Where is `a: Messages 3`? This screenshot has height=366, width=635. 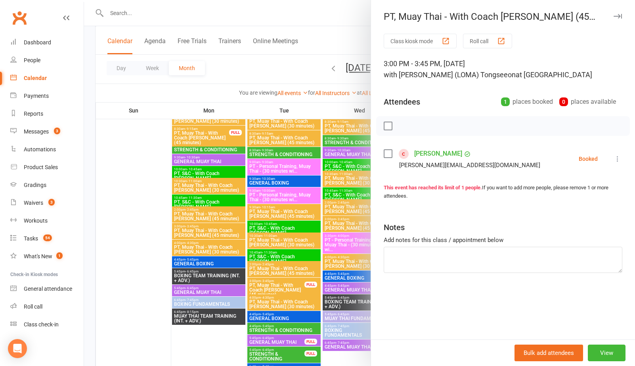 a: Messages 3 is located at coordinates (47, 132).